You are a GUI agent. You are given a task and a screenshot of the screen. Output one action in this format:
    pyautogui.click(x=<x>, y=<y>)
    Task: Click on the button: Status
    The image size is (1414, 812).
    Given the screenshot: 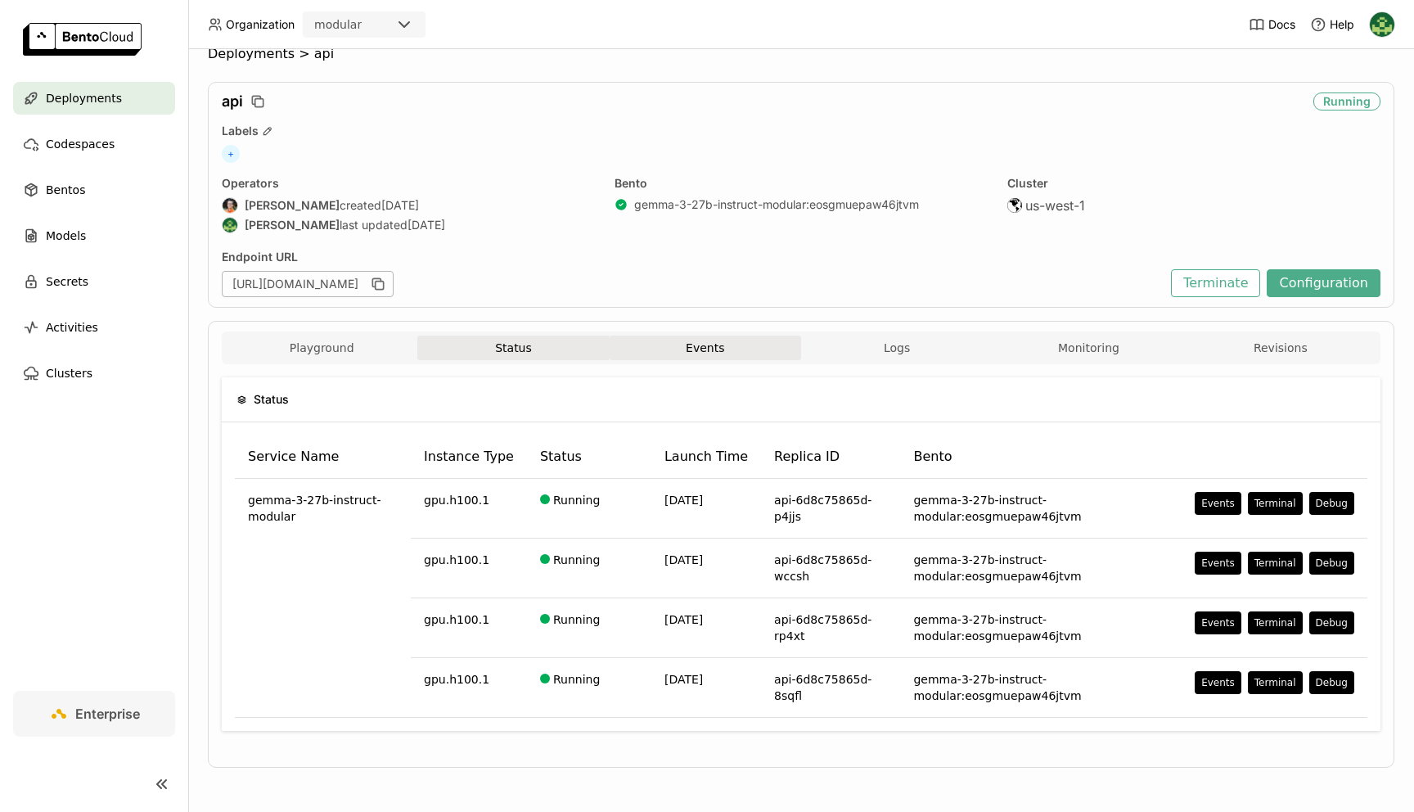 What is the action you would take?
    pyautogui.click(x=513, y=348)
    